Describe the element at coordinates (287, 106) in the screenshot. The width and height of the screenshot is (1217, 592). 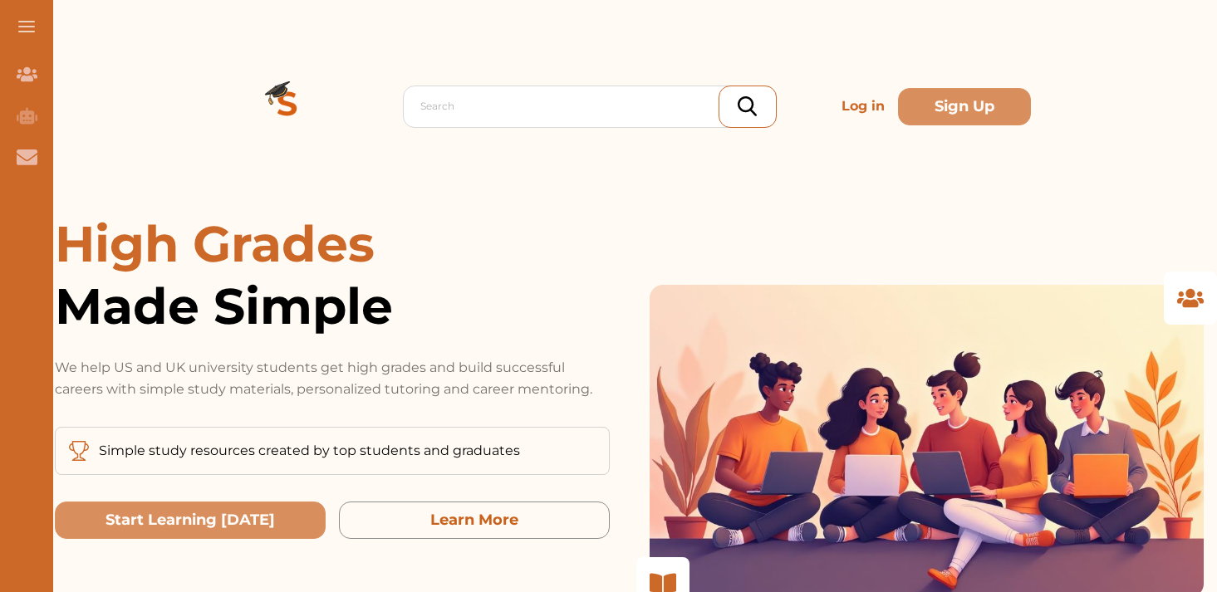
I see `img: Logo` at that location.